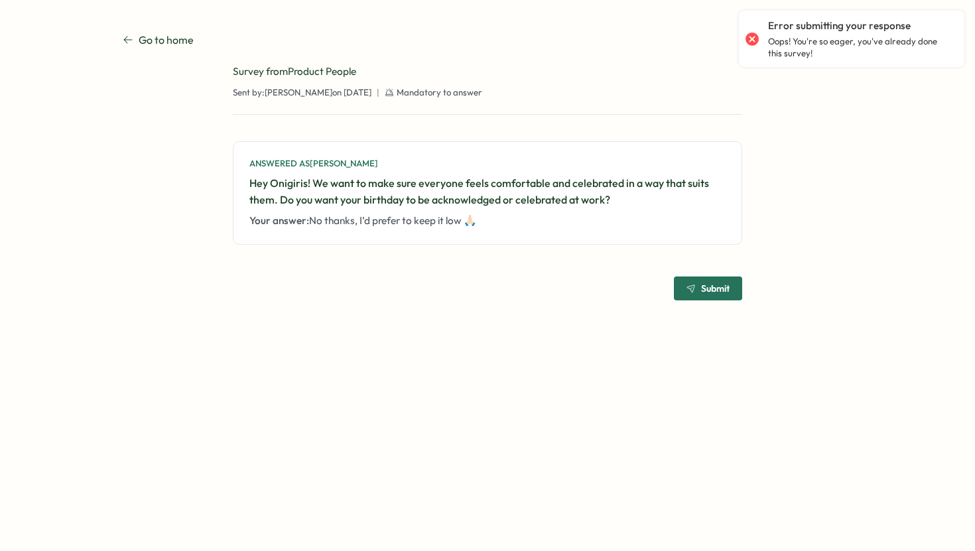 The width and height of the screenshot is (975, 551). I want to click on p: Error submitting your response, so click(839, 26).